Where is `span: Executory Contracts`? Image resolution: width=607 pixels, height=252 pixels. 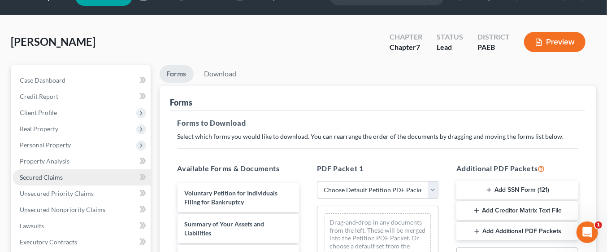 span: Executory Contracts is located at coordinates (48, 241).